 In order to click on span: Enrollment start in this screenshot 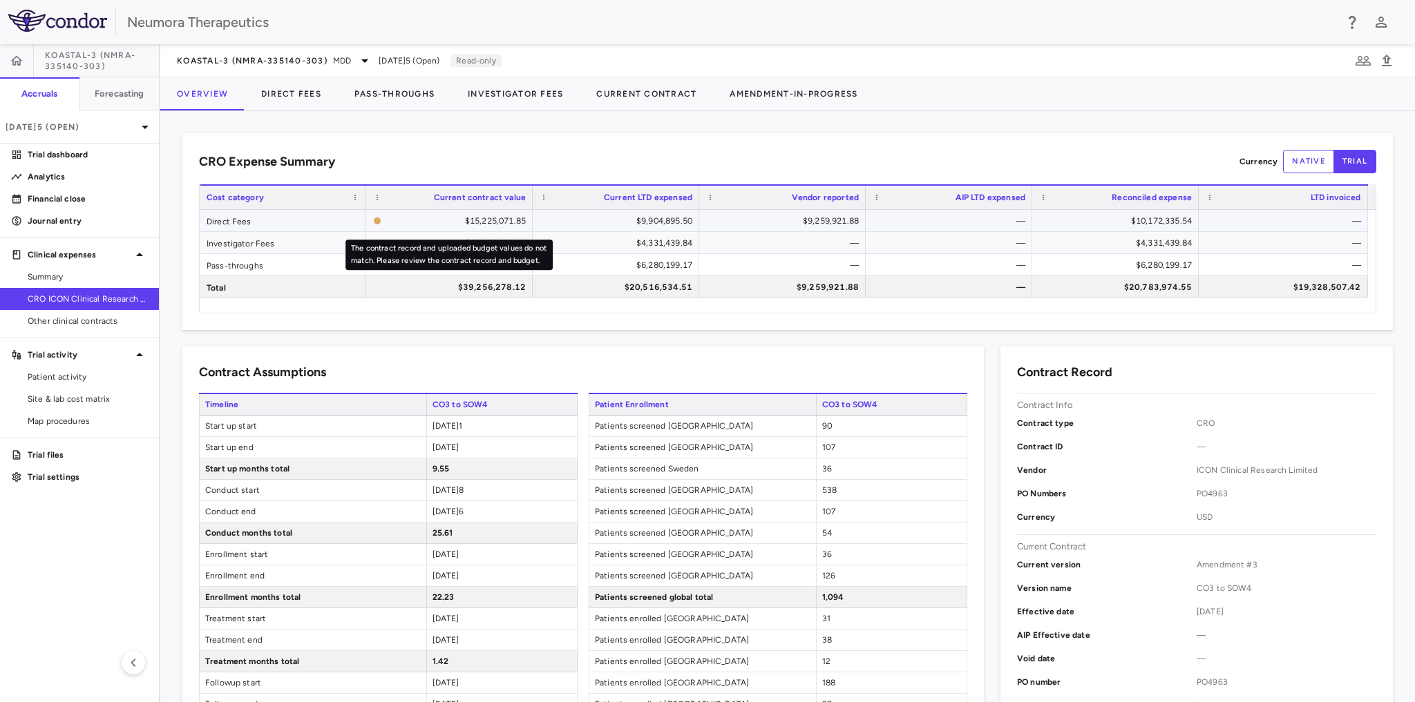, I will do `click(313, 555)`.